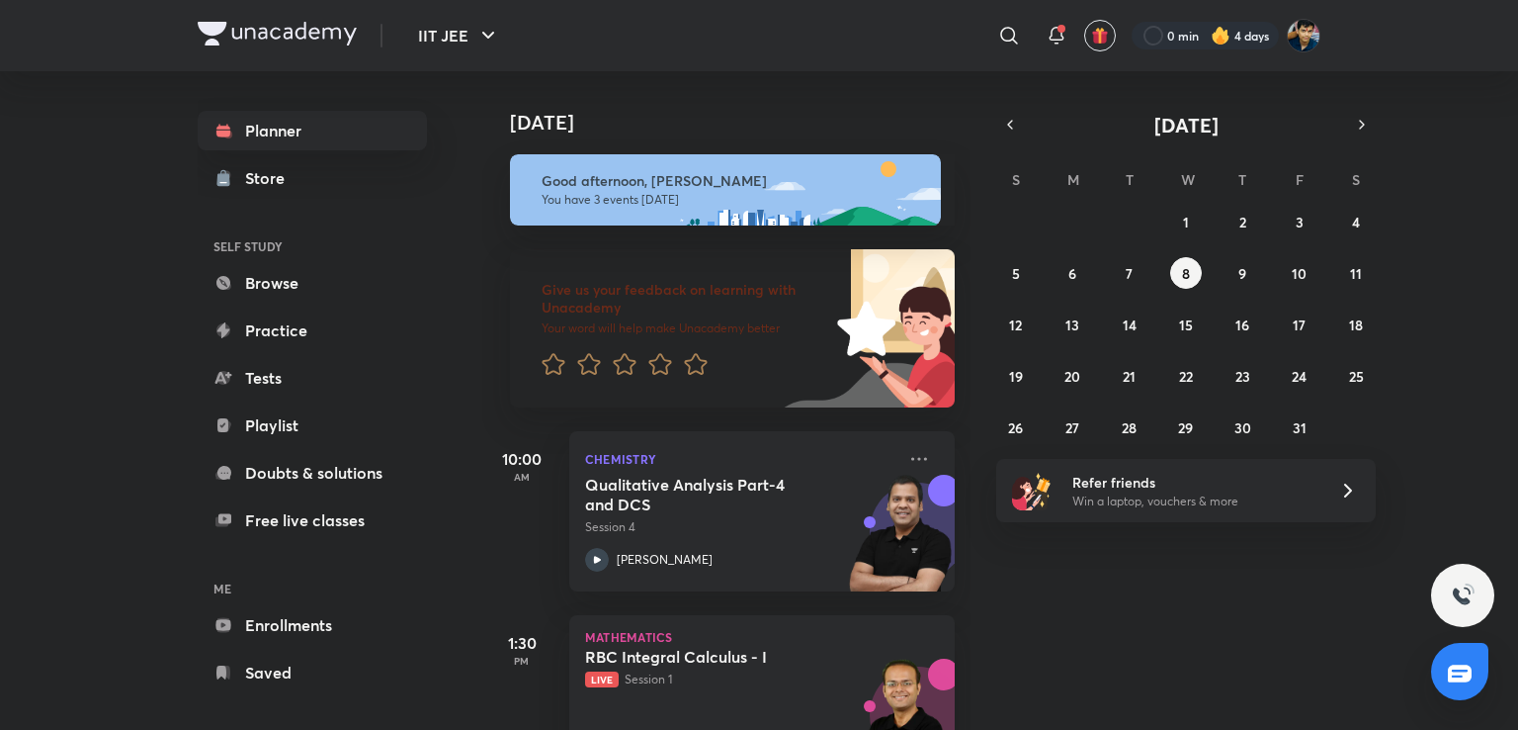 The width and height of the screenshot is (1518, 730). What do you see at coordinates (312, 283) in the screenshot?
I see `a: Browse` at bounding box center [312, 283].